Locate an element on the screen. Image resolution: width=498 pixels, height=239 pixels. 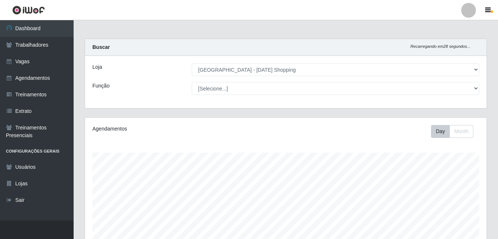
strong: Buscar is located at coordinates (101, 47).